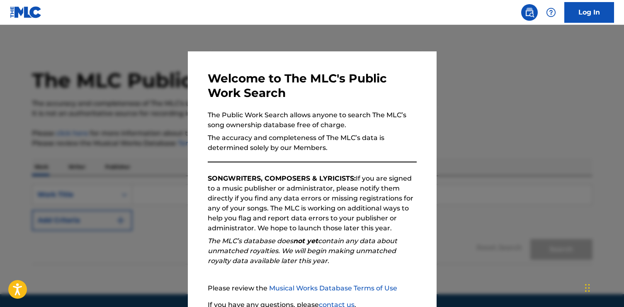  Describe the element at coordinates (333, 288) in the screenshot. I see `a: Musical Works Database Terms of Use` at that location.